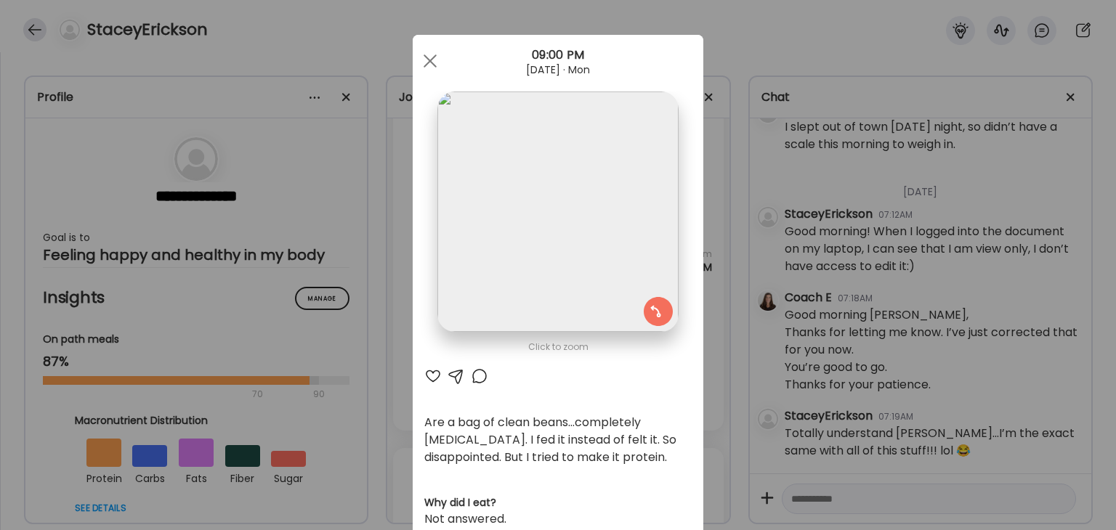 Image resolution: width=1116 pixels, height=530 pixels. Describe the element at coordinates (557, 211) in the screenshot. I see `img: images%2Fh1js0q8Qdkgd2DV7yTtLcwWS4bK2%2F848UBdo2vaWHJWA0vUhS%2FiMrjKS7PCOA9v3MPJVFh_1080` at that location.